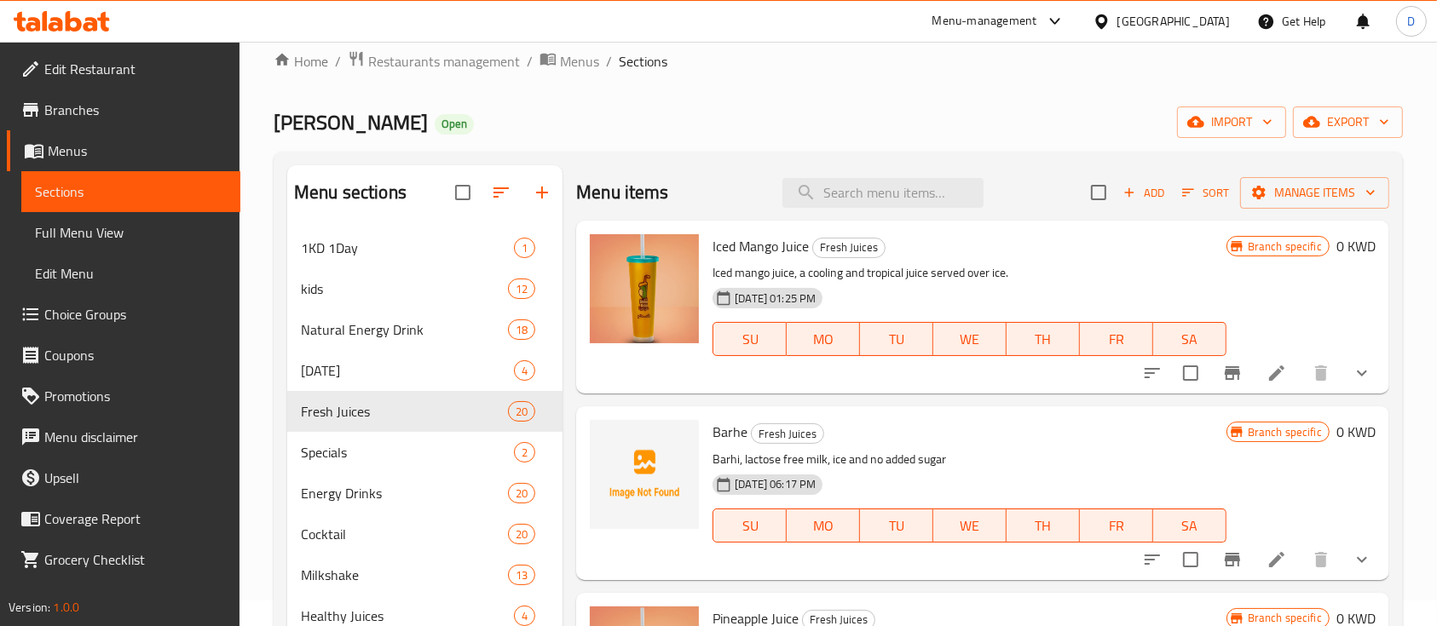 This screenshot has height=626, width=1437. What do you see at coordinates (1144, 193) in the screenshot?
I see `span: Add` at bounding box center [1144, 193].